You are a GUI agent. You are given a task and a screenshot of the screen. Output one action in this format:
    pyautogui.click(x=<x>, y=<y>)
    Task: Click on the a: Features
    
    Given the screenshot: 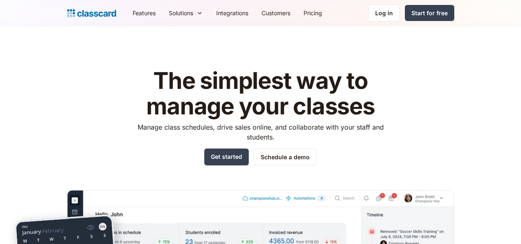 What is the action you would take?
    pyautogui.click(x=144, y=13)
    